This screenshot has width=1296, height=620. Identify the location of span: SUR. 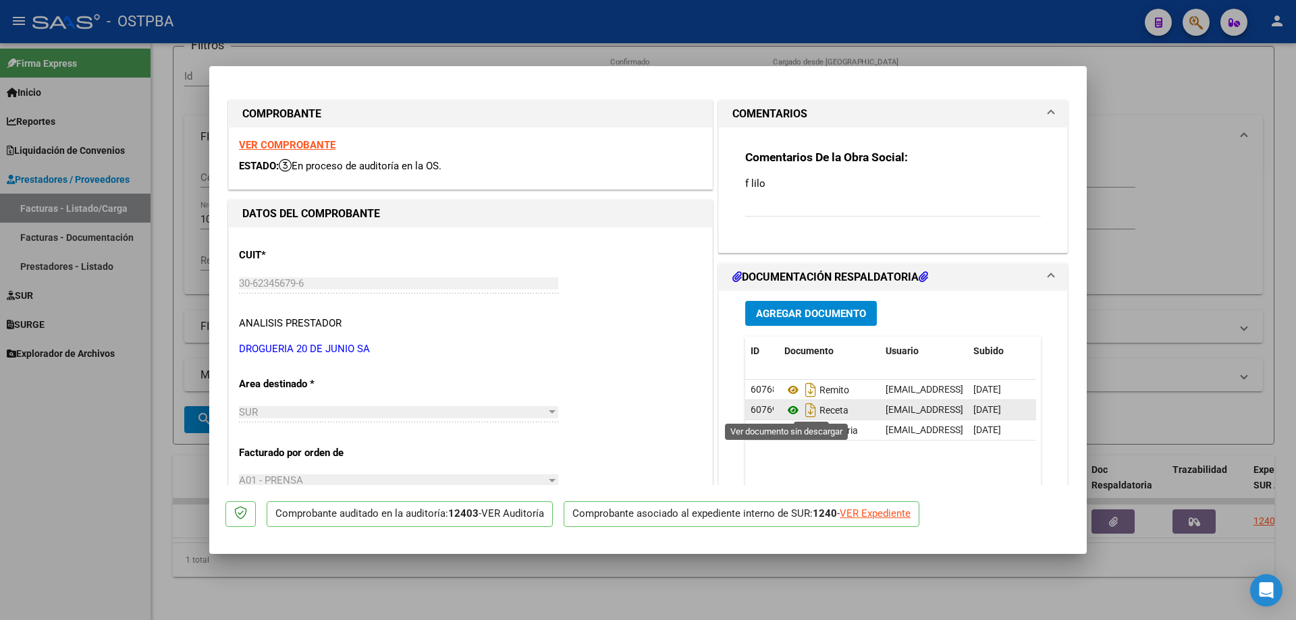
(248, 412).